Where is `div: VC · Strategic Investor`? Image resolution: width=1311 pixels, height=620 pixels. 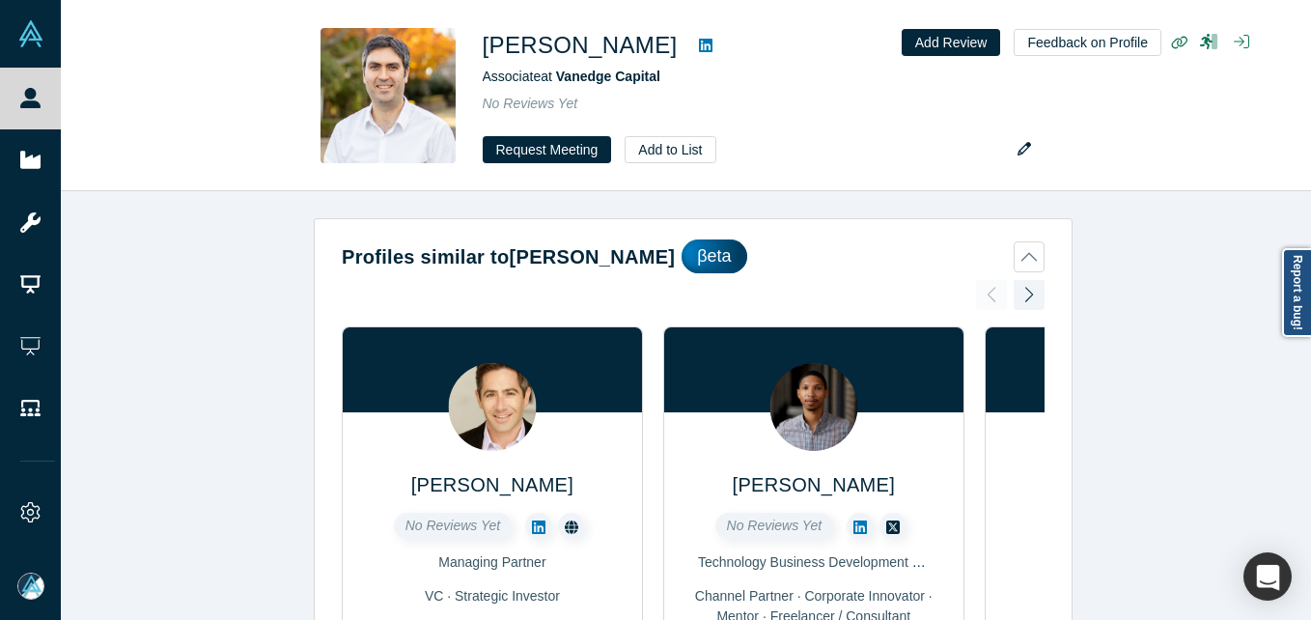
div: VC · Strategic Investor is located at coordinates (493, 596).